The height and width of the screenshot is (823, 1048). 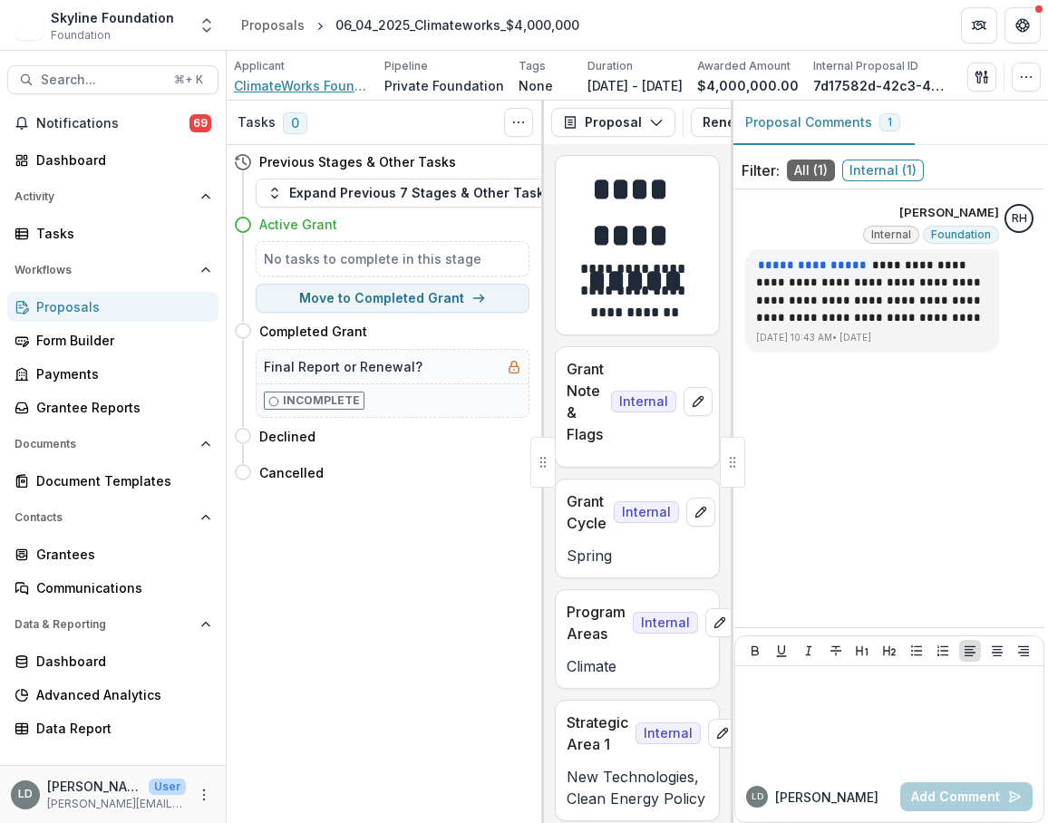 I want to click on button: Ordered List, so click(x=943, y=651).